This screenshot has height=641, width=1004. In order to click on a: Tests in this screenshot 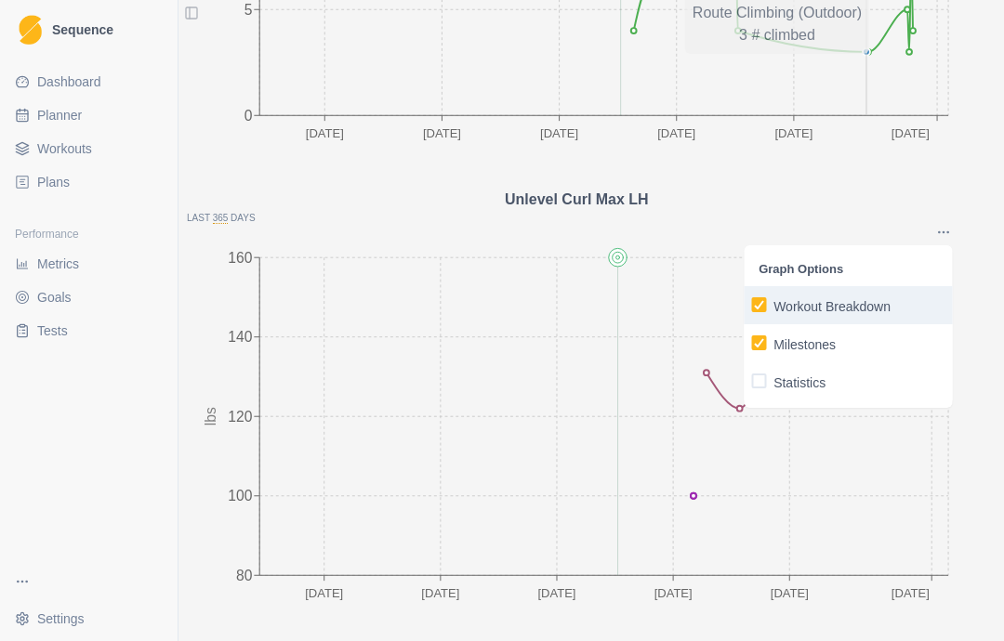, I will do `click(88, 331)`.